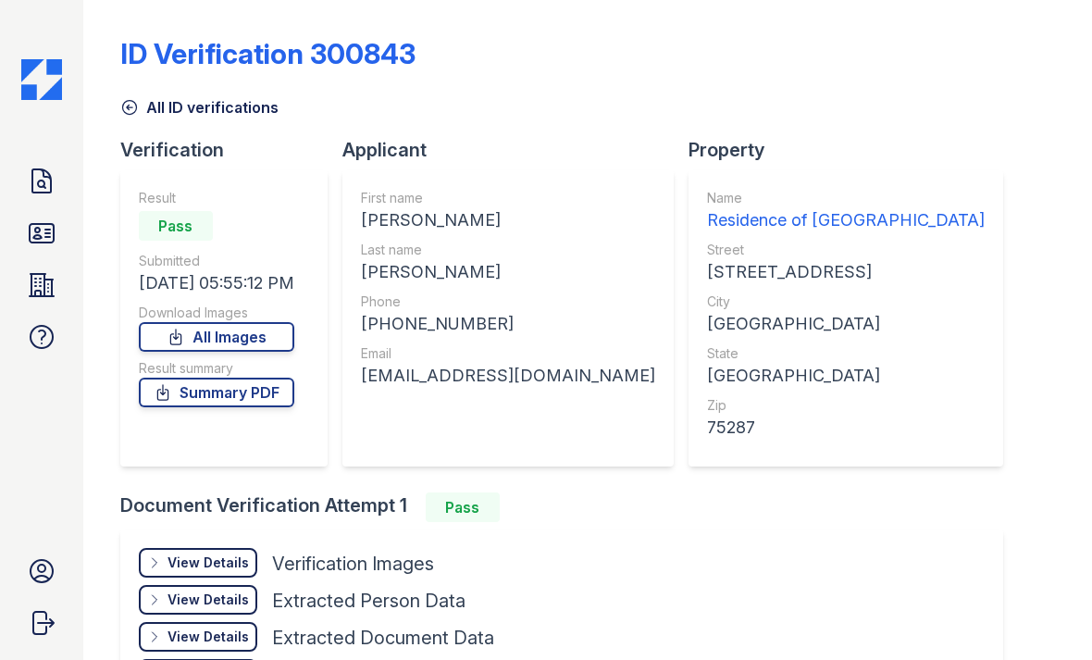 The image size is (1092, 660). Describe the element at coordinates (508, 198) in the screenshot. I see `div: First name` at that location.